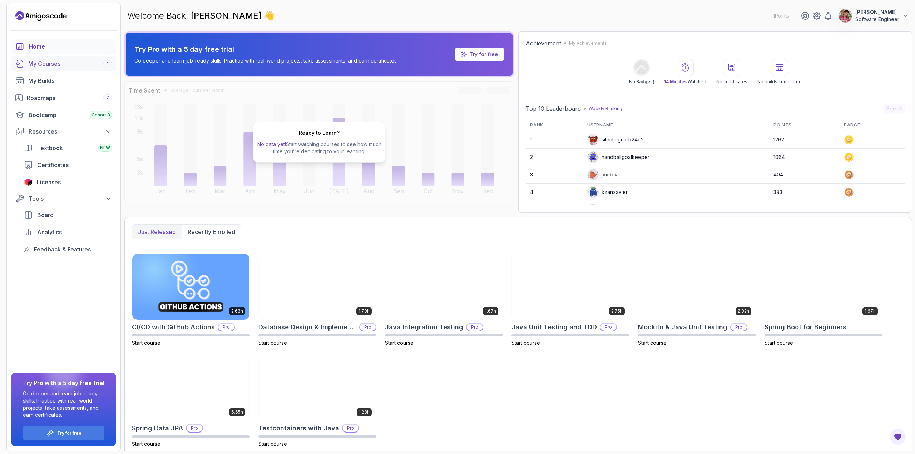  Describe the element at coordinates (108, 64) in the screenshot. I see `span: 1` at that location.